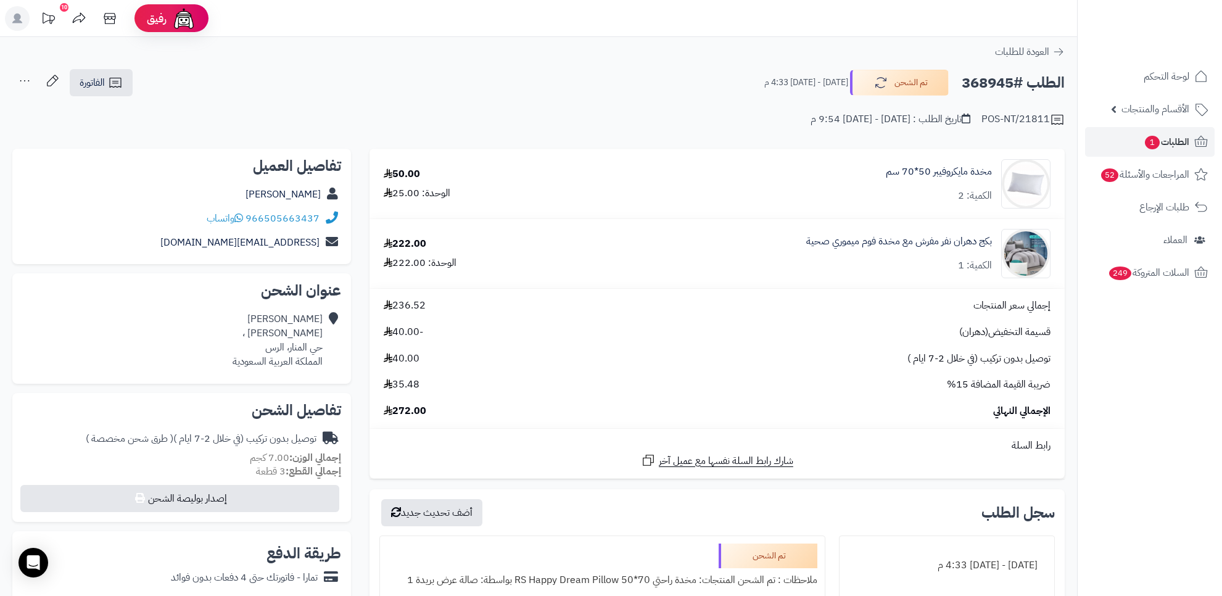  Describe the element at coordinates (1005, 332) in the screenshot. I see `span: قسيمة التخفيض(دهران)` at that location.